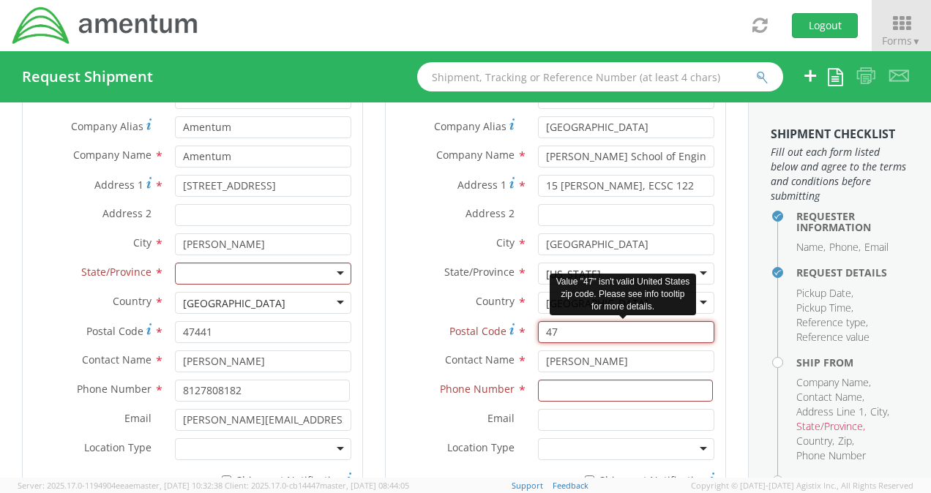  Describe the element at coordinates (825, 308) in the screenshot. I see `li: Pickup Time` at that location.